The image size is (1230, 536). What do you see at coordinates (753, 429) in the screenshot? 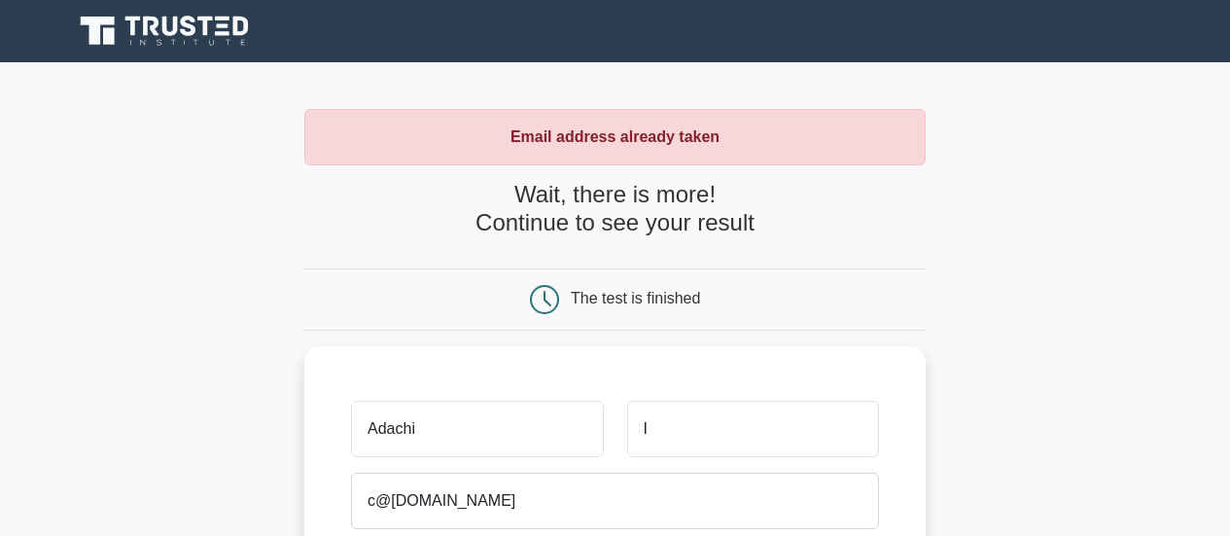
I see `input: Last name` at bounding box center [753, 429].